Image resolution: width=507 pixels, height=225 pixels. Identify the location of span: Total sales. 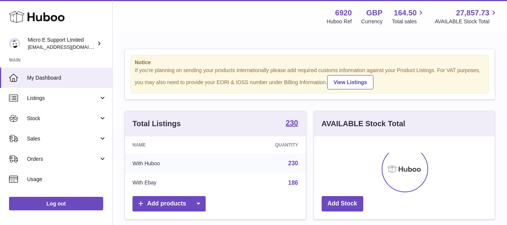
(408, 21).